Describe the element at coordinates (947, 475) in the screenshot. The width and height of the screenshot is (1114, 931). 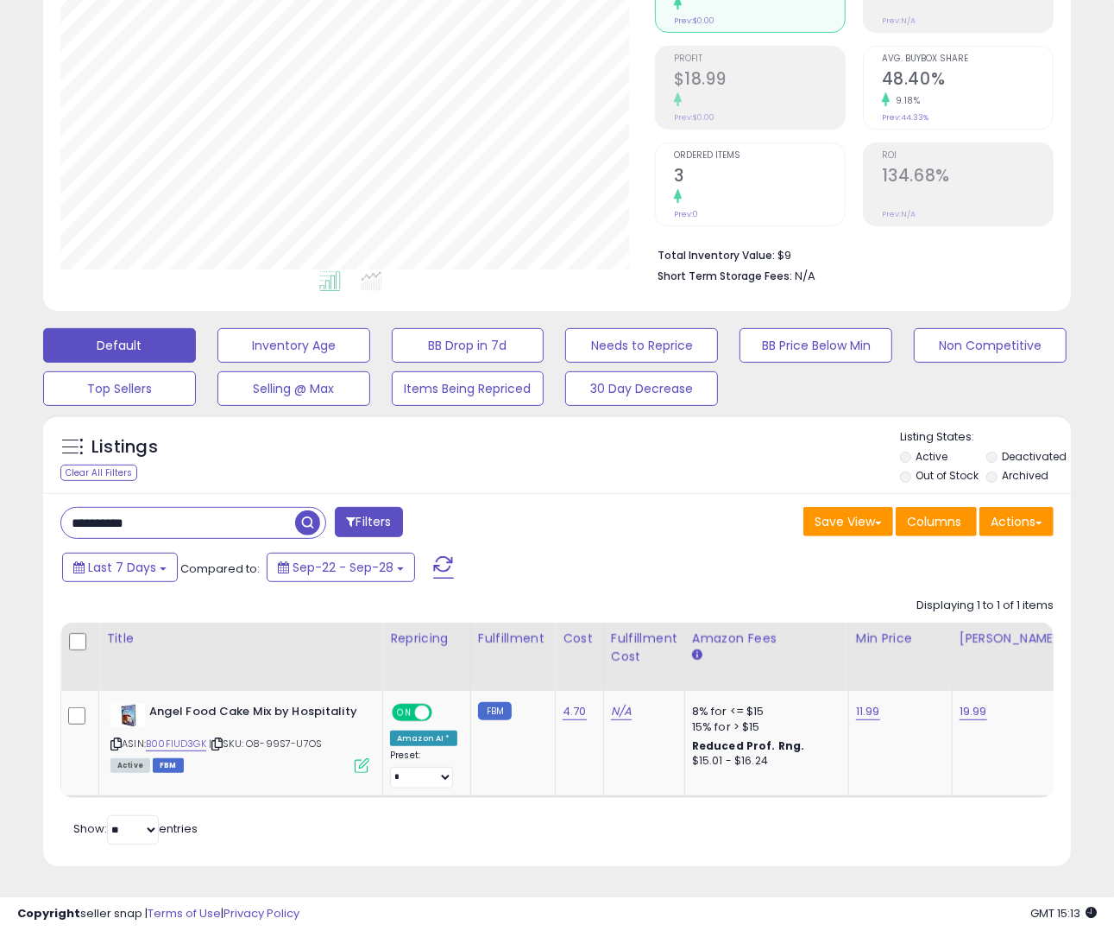
I see `label: Out of Stock` at that location.